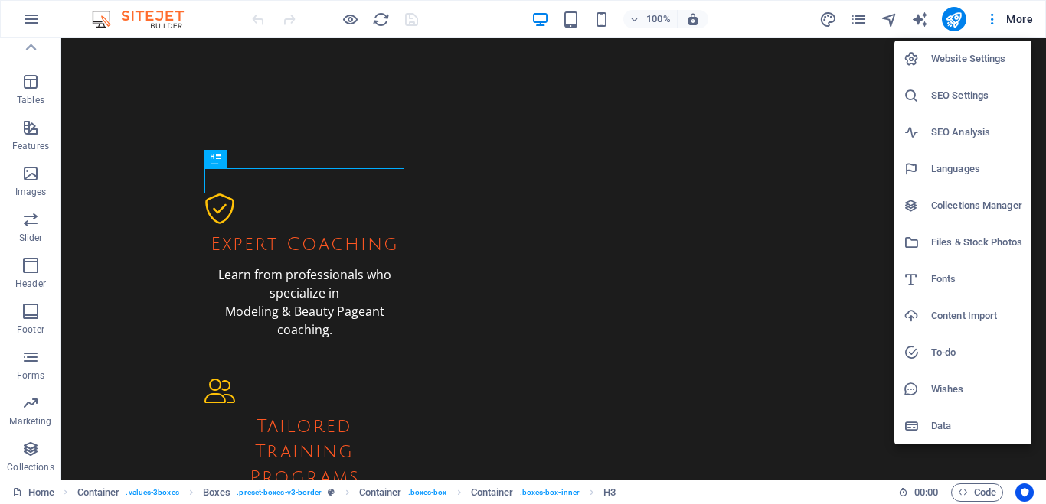  Describe the element at coordinates (976, 243) in the screenshot. I see `h6: Files & Stock Photos` at that location.